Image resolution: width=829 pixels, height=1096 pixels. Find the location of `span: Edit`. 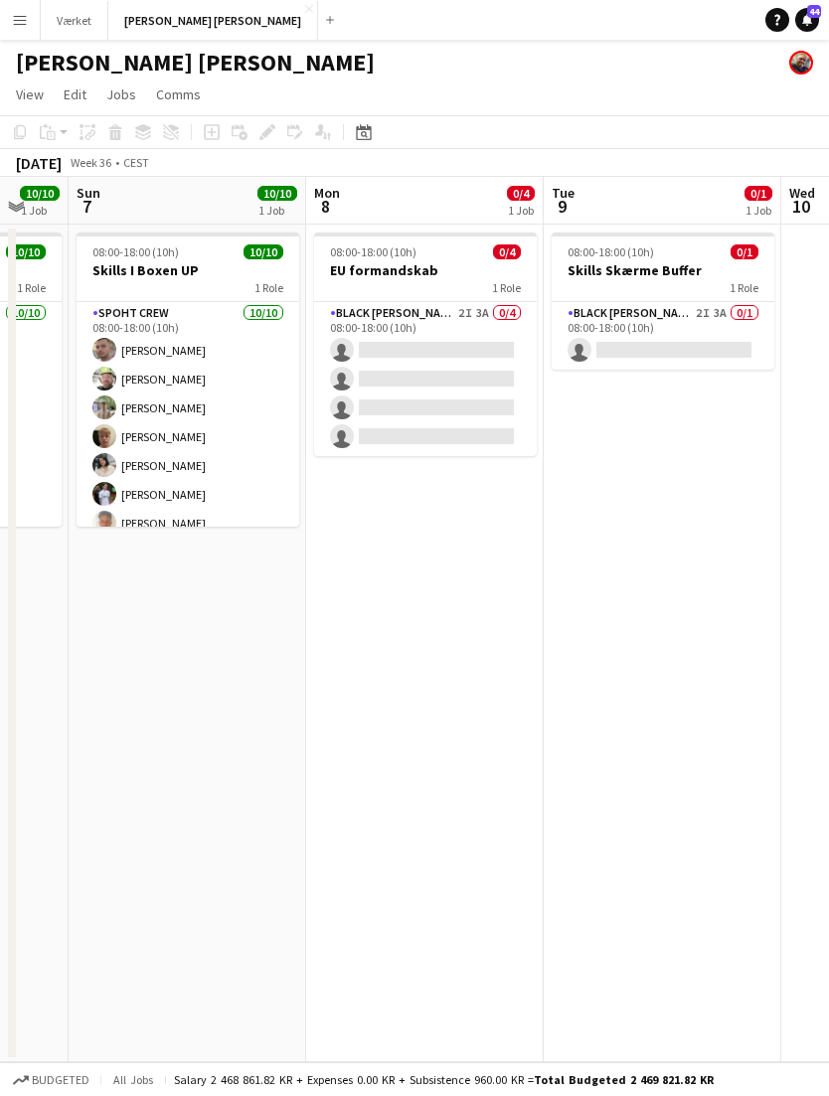

span: Edit is located at coordinates (75, 94).